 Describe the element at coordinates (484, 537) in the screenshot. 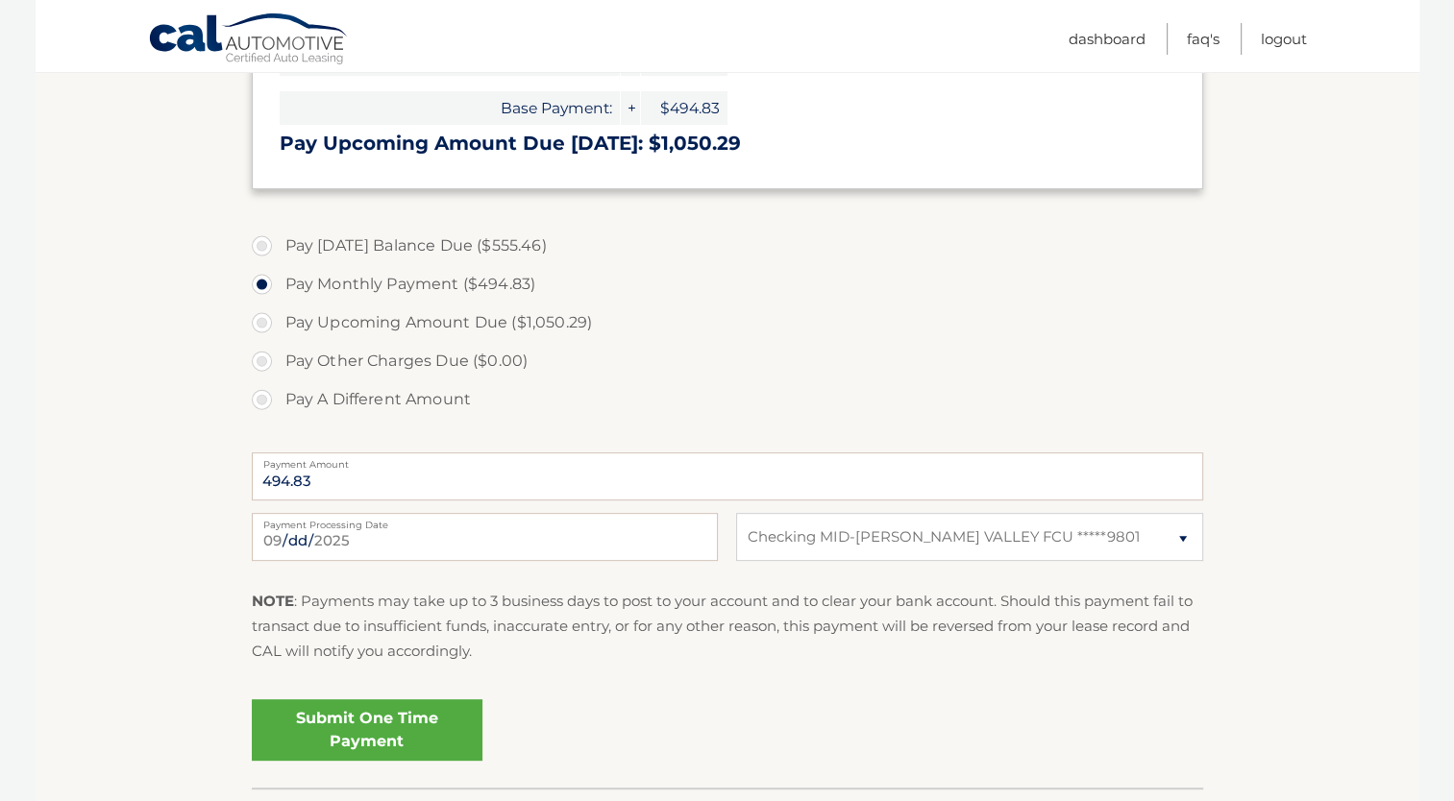

I see `input: Payment Date` at that location.